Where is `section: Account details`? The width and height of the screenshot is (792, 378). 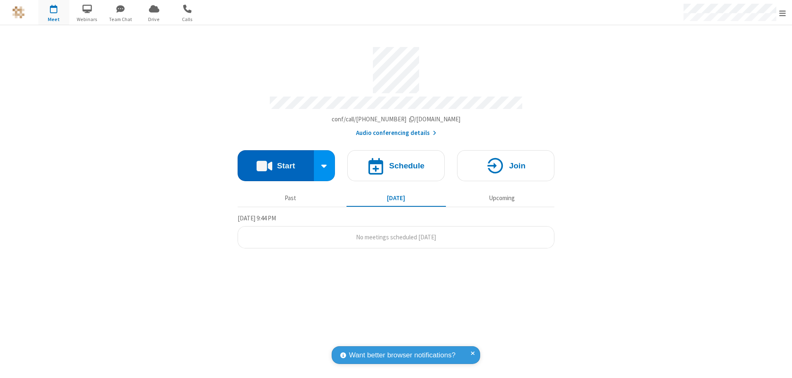 section: Account details is located at coordinates (396, 89).